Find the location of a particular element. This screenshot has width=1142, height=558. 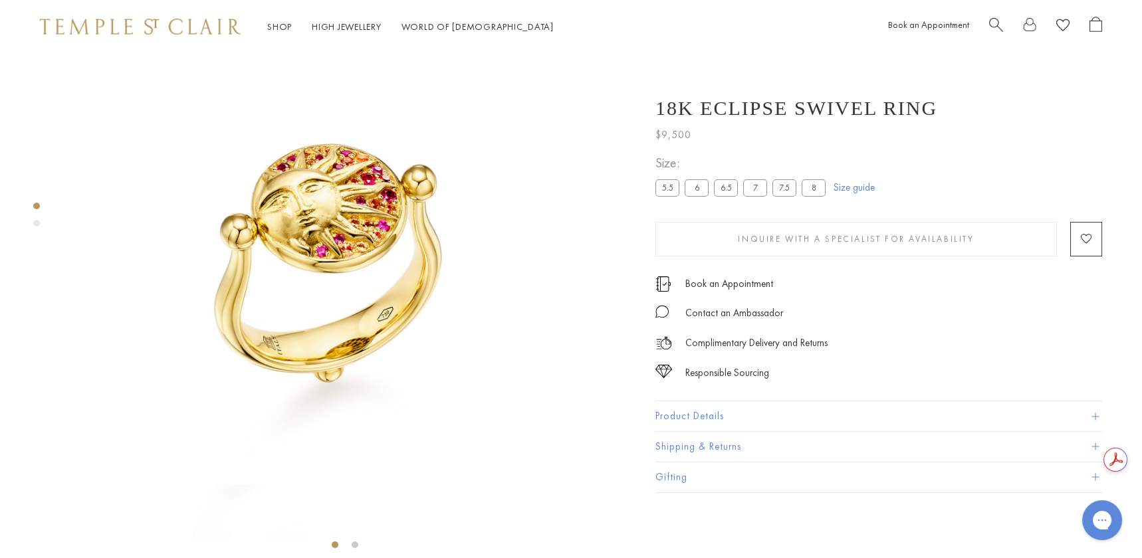

div: Product gallery navigation is located at coordinates (37, 218).